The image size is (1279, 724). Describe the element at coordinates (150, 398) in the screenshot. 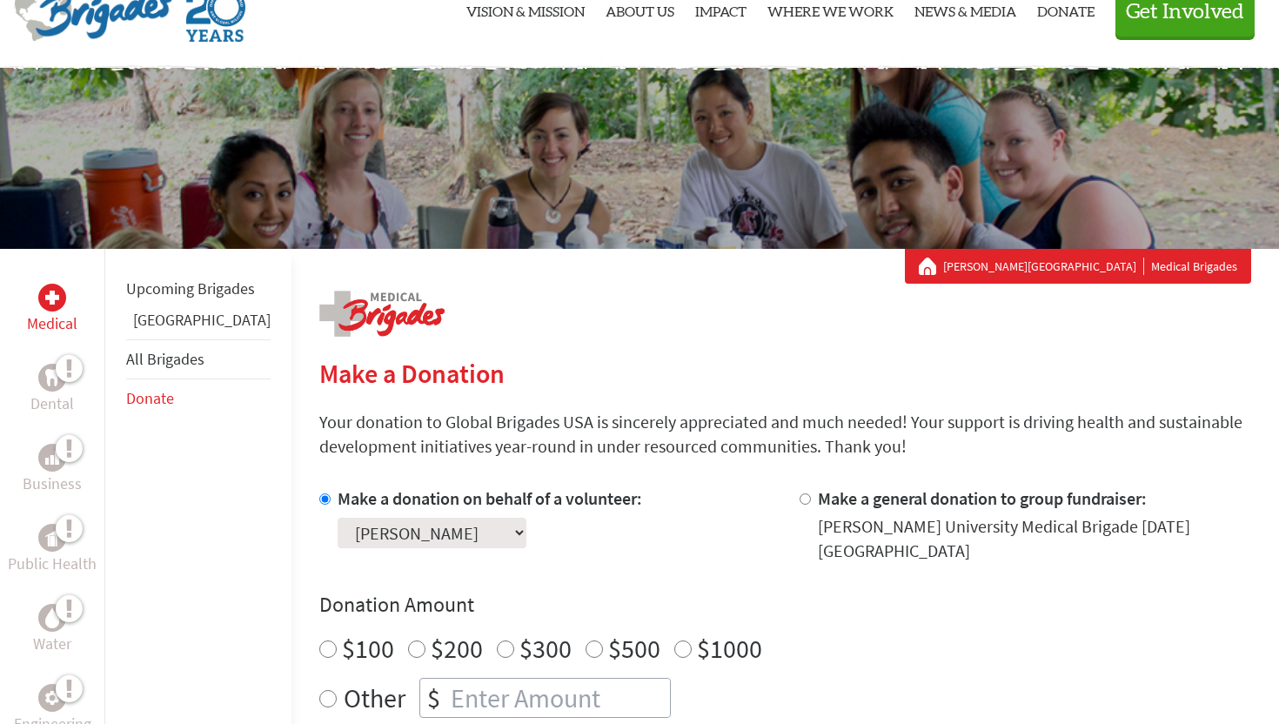

I see `a: Donate` at that location.